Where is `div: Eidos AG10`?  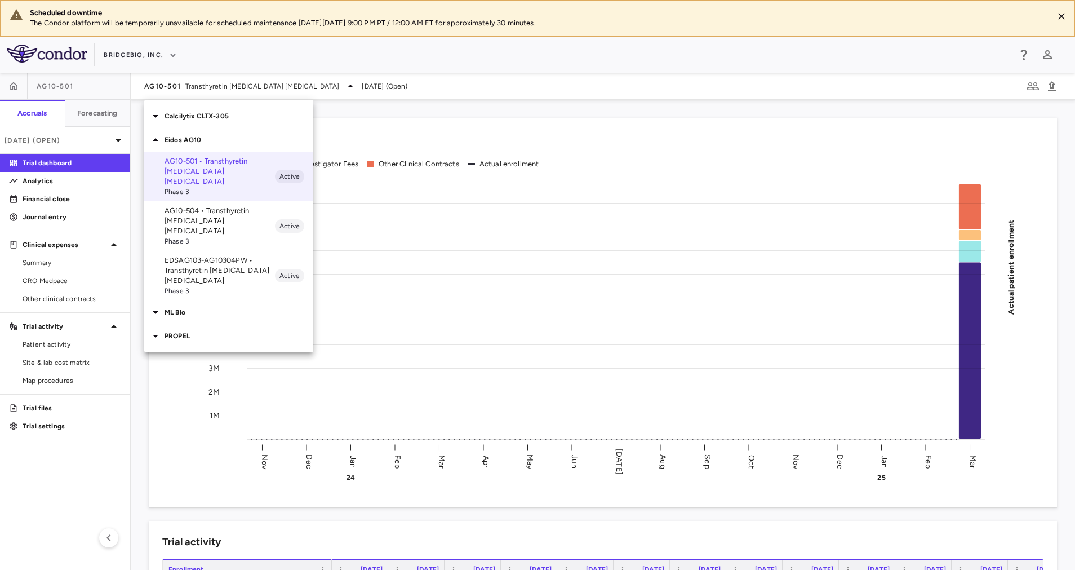
div: Eidos AG10 is located at coordinates (229, 140).